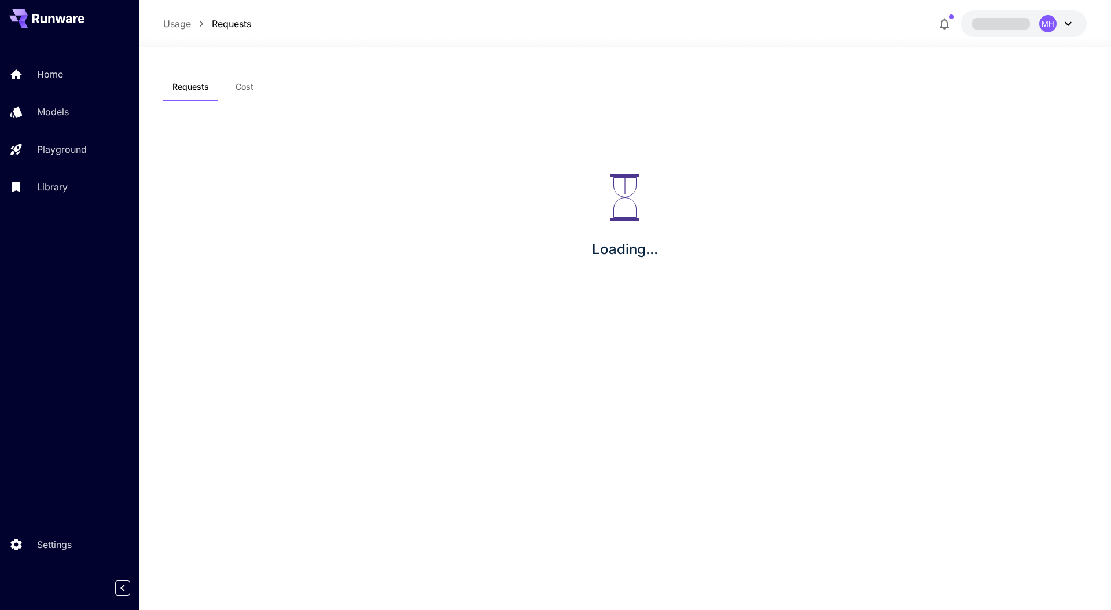  Describe the element at coordinates (231, 24) in the screenshot. I see `p: Requests` at that location.